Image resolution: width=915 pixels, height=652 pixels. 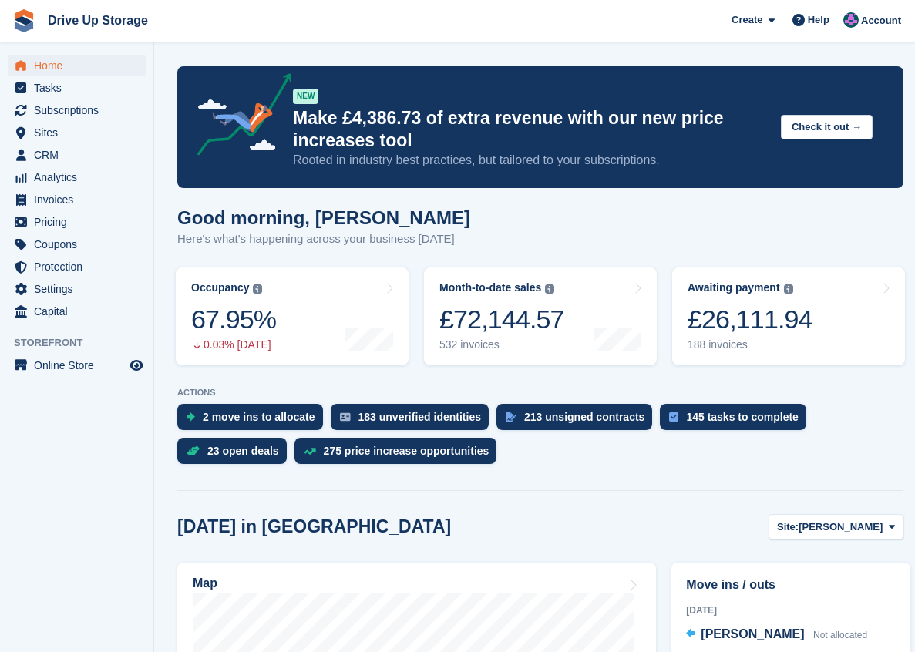 What do you see at coordinates (502, 344) in the screenshot?
I see `div: 532 invoices` at bounding box center [502, 344].